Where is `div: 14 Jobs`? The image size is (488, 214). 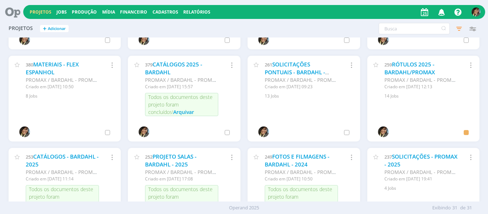 div: 14 Jobs is located at coordinates (428, 96).